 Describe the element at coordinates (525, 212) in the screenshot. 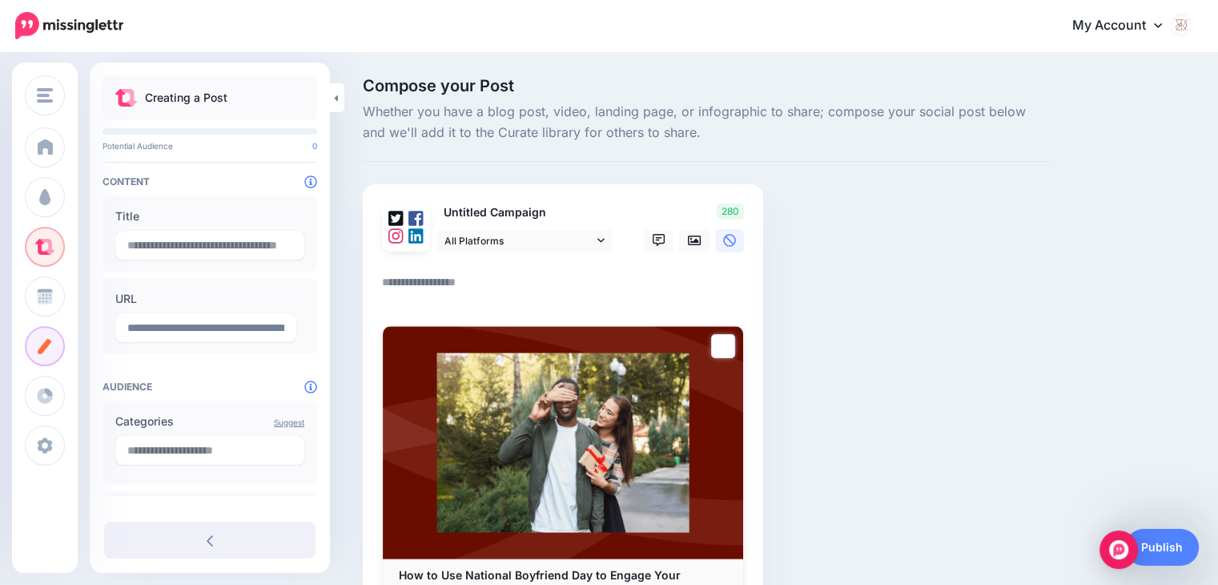

I see `p: Untitled Campaign` at that location.